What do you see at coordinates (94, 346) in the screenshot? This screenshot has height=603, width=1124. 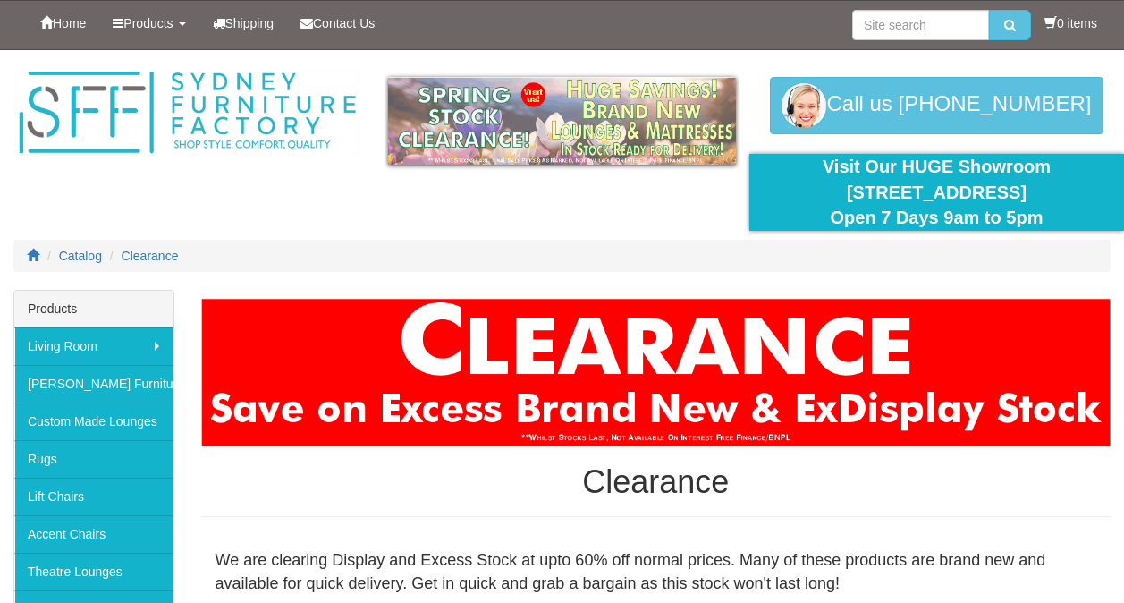 I see `a: Living Room` at bounding box center [94, 346].